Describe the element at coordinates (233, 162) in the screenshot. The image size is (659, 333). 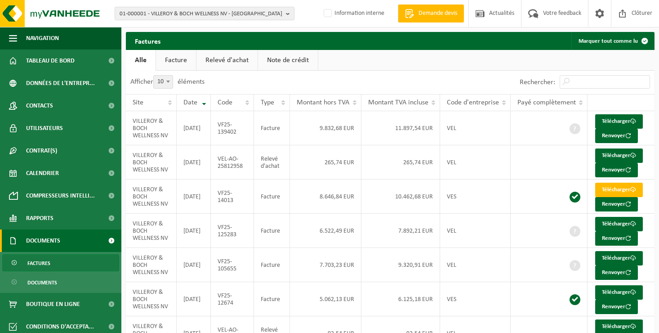
I see `td: VEL-AO-25812958` at that location.